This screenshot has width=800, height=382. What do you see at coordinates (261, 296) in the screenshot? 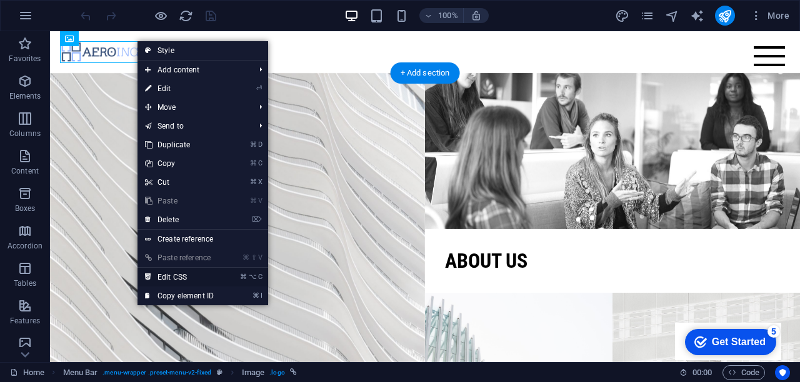
I see `i: I` at bounding box center [261, 296].